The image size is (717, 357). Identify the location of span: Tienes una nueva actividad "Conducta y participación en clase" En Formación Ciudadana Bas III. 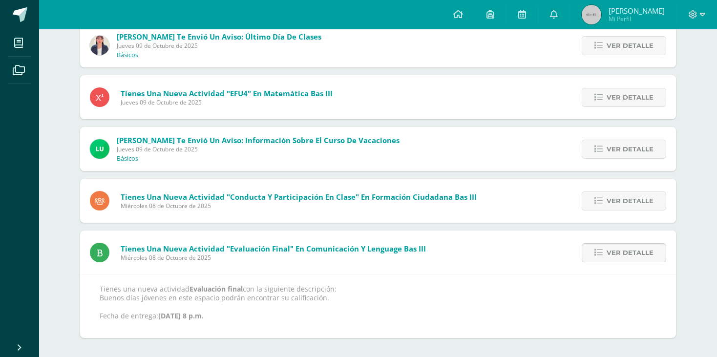
(299, 197).